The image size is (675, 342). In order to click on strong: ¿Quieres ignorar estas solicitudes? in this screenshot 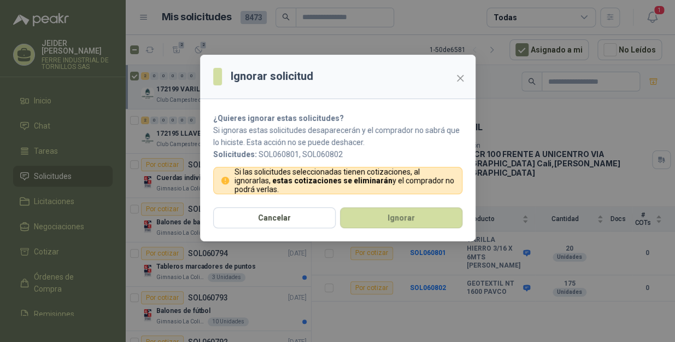, I will do `click(278, 118)`.